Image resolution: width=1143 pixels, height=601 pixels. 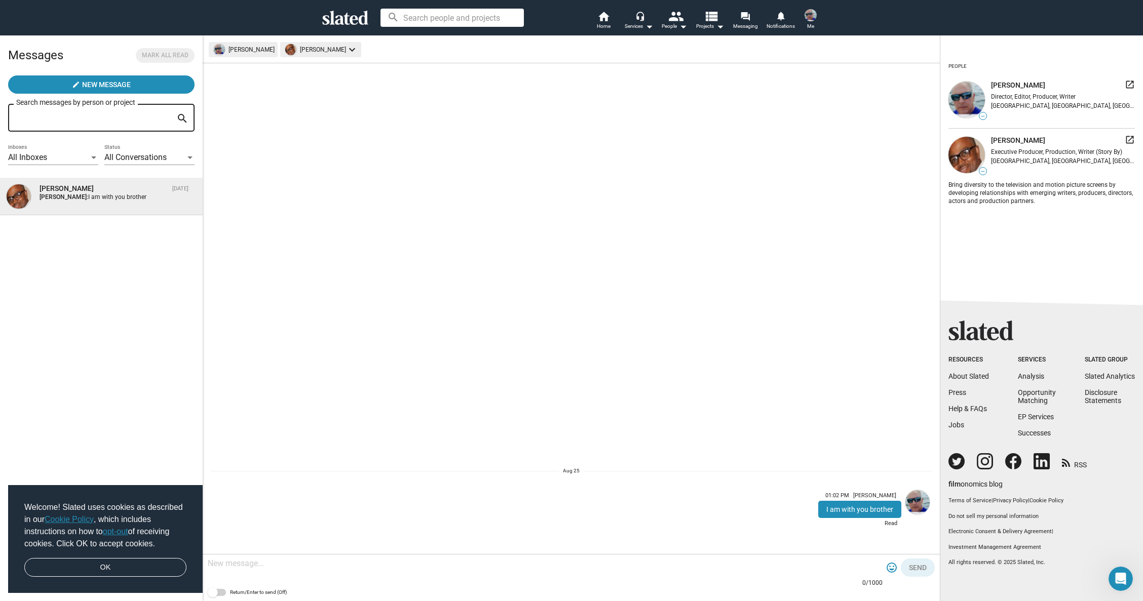 What do you see at coordinates (101, 85) in the screenshot?
I see `button: New Message` at bounding box center [101, 85].